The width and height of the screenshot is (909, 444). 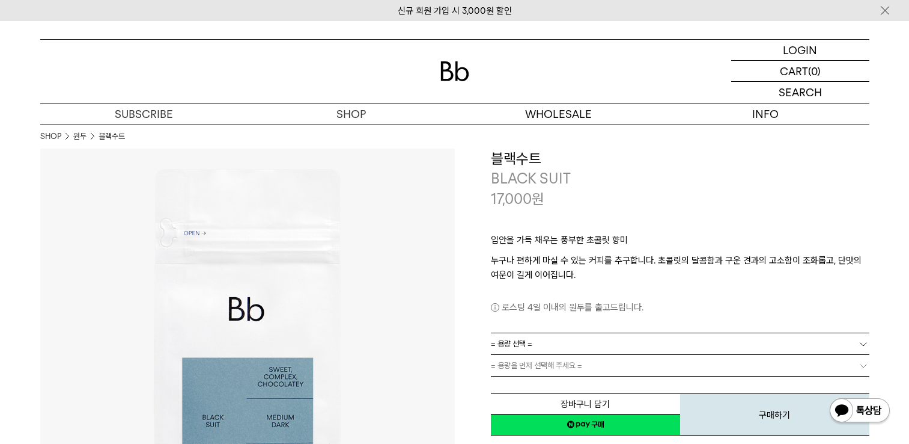 What do you see at coordinates (537, 365) in the screenshot?
I see `span: = 용량을 먼저 선택해 주세요 =` at bounding box center [537, 365].